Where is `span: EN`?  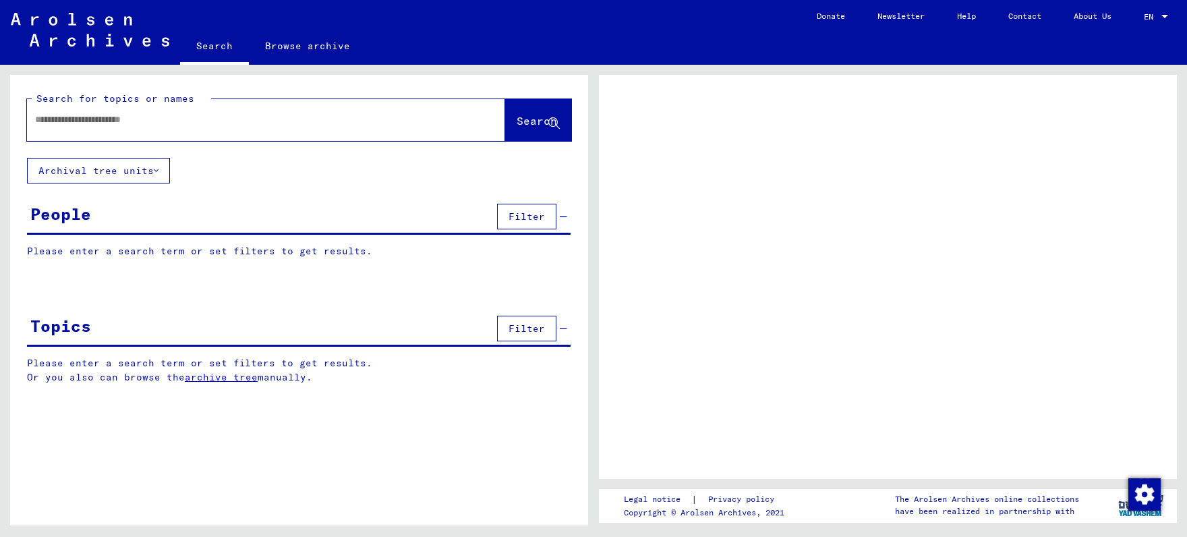
span: EN is located at coordinates (1152, 17).